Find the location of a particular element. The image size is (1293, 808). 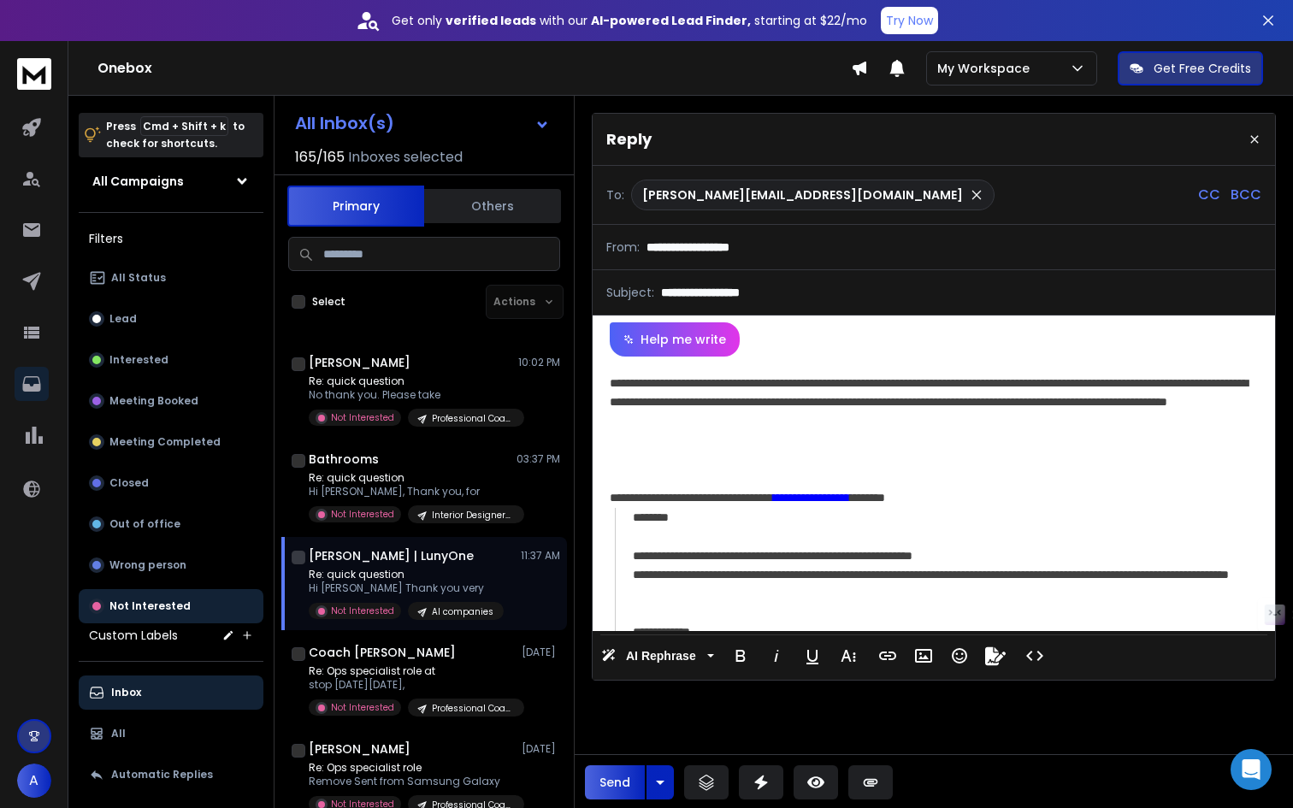

button: A is located at coordinates (34, 780).